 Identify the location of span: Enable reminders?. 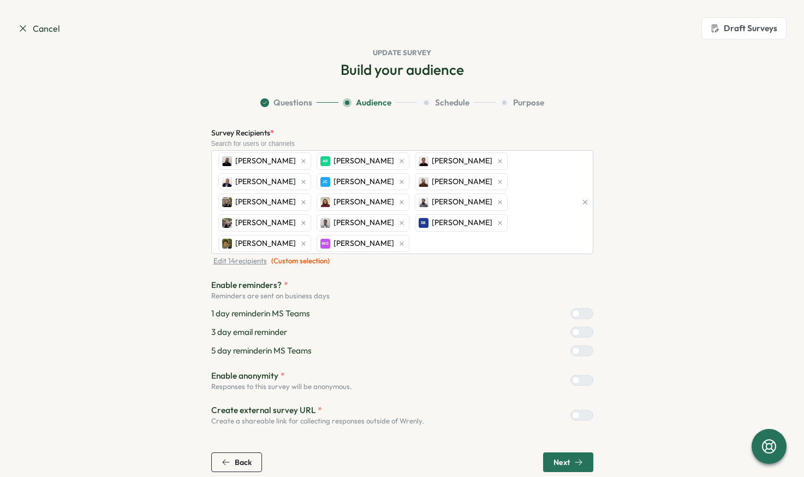
(246, 285).